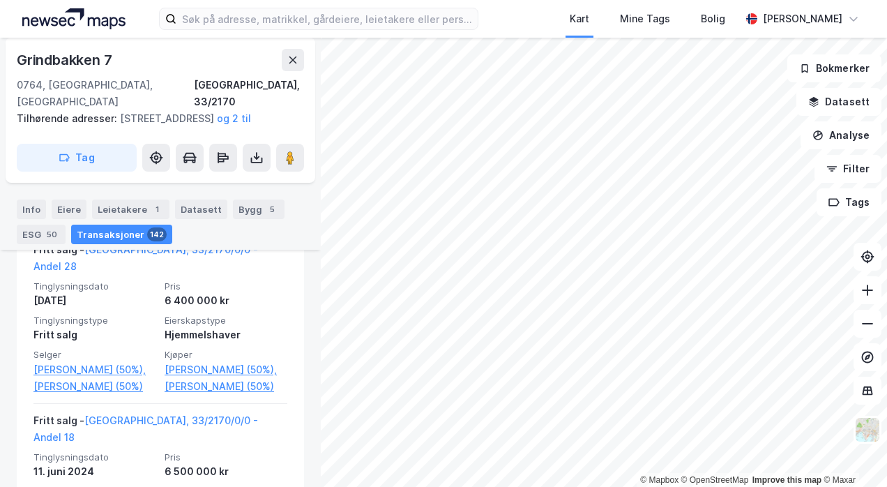 Image resolution: width=887 pixels, height=487 pixels. Describe the element at coordinates (259, 209) in the screenshot. I see `div: Bygg` at that location.